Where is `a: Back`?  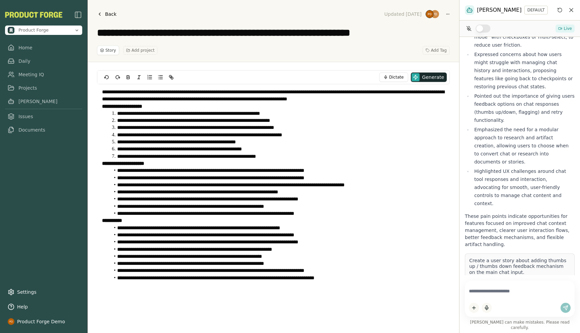
a: Back is located at coordinates (107, 14).